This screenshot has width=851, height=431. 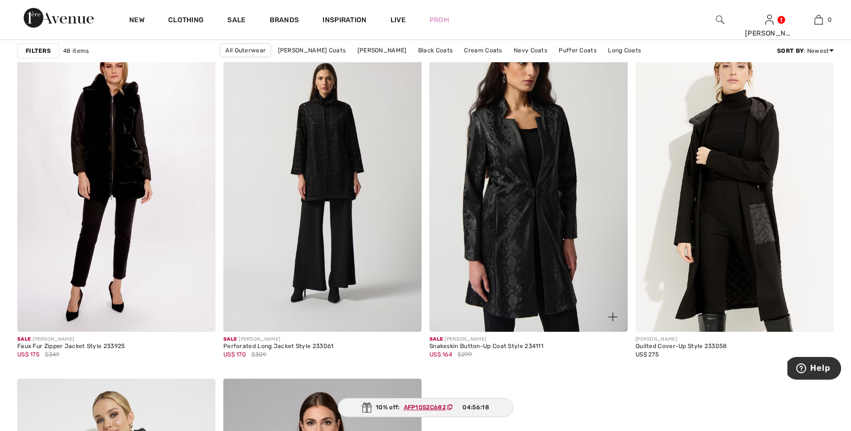 I want to click on div: Quilted Cover-Up Style 233058, so click(x=682, y=346).